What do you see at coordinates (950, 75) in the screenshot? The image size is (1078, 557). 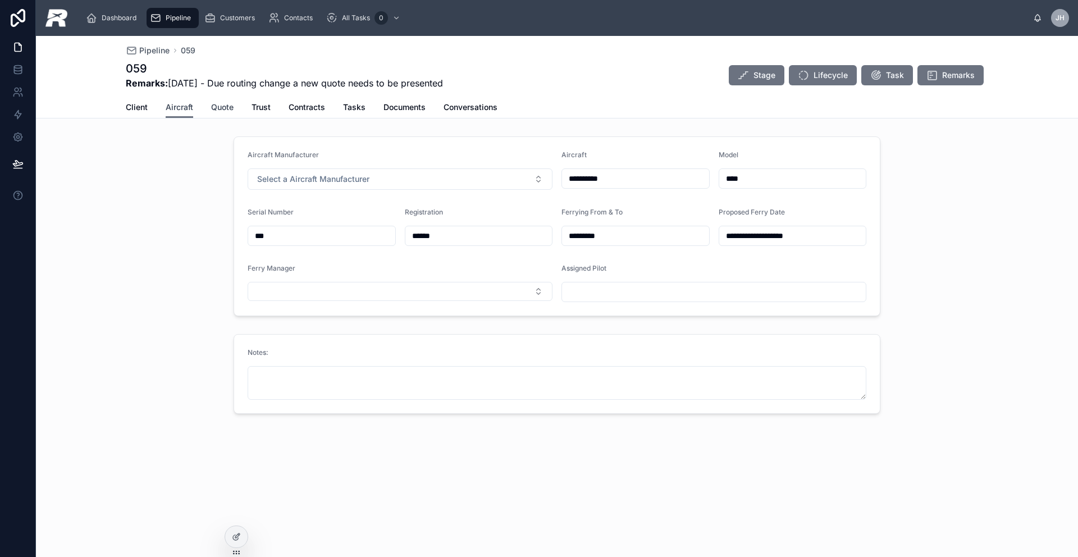 I see `button: Remarks` at bounding box center [950, 75].